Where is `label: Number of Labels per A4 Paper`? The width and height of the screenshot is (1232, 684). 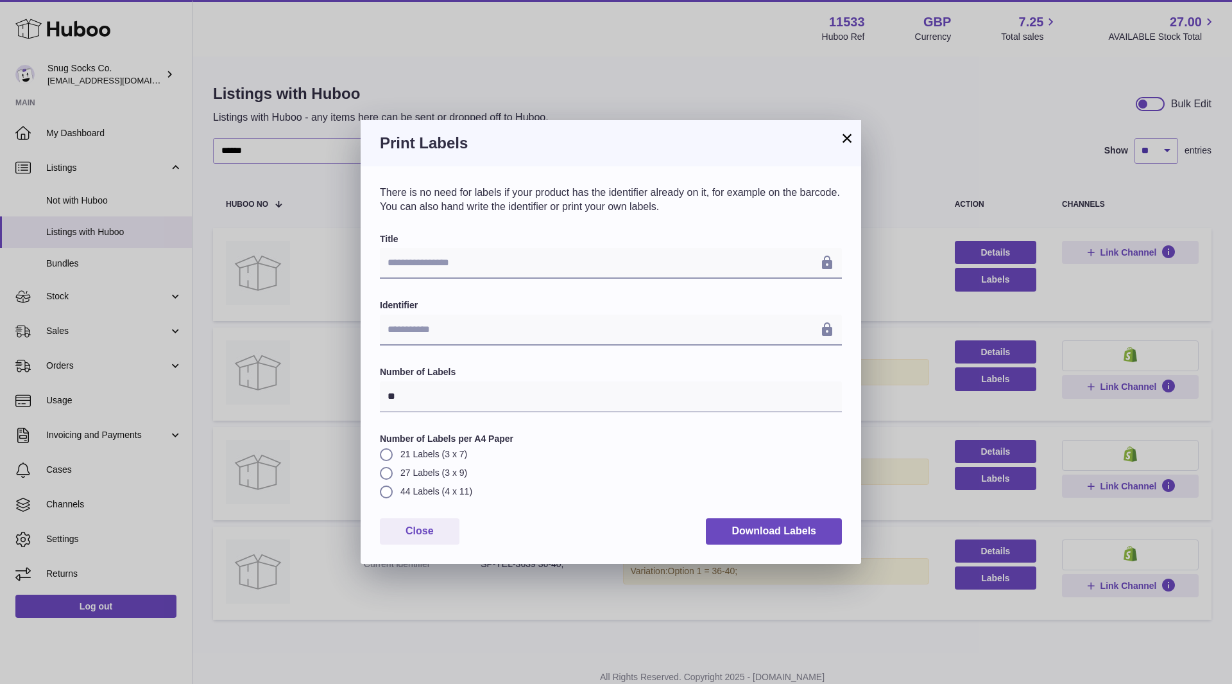 label: Number of Labels per A4 Paper is located at coordinates (611, 438).